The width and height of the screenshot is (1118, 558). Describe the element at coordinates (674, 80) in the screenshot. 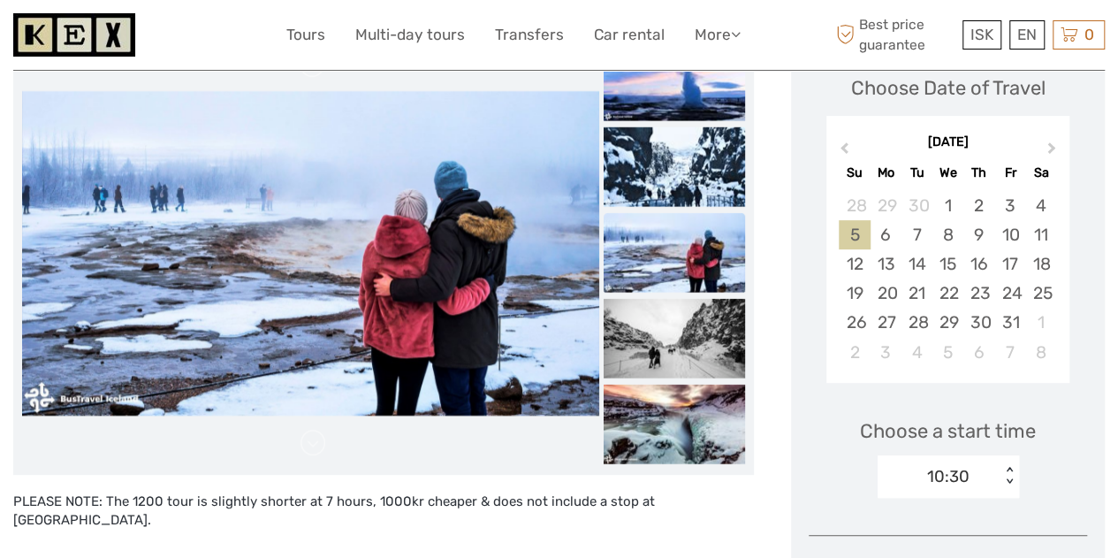

I see `img: aae7616268f24b5d905d07dca548e755_slider_thumbnail.jpeg` at that location.